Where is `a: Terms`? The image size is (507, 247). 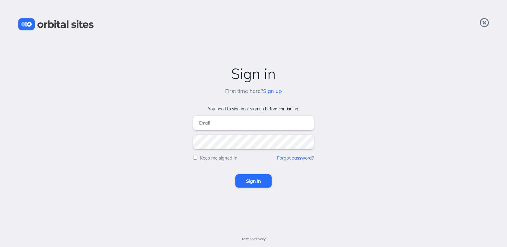 a: Terms is located at coordinates (246, 239).